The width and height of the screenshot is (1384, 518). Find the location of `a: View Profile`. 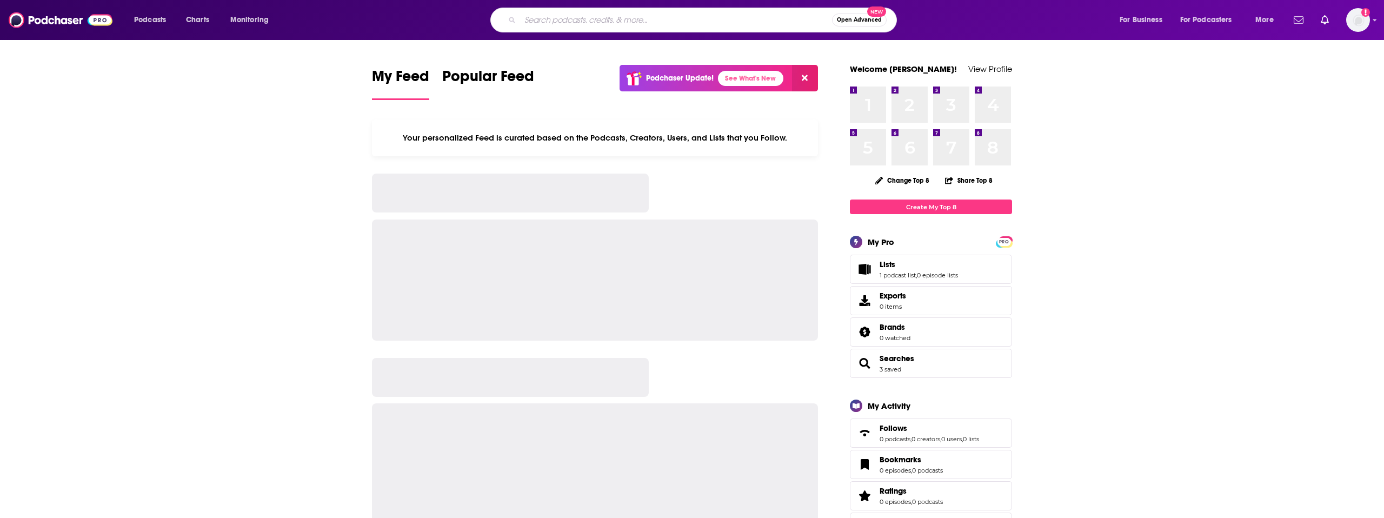

a: View Profile is located at coordinates (990, 69).